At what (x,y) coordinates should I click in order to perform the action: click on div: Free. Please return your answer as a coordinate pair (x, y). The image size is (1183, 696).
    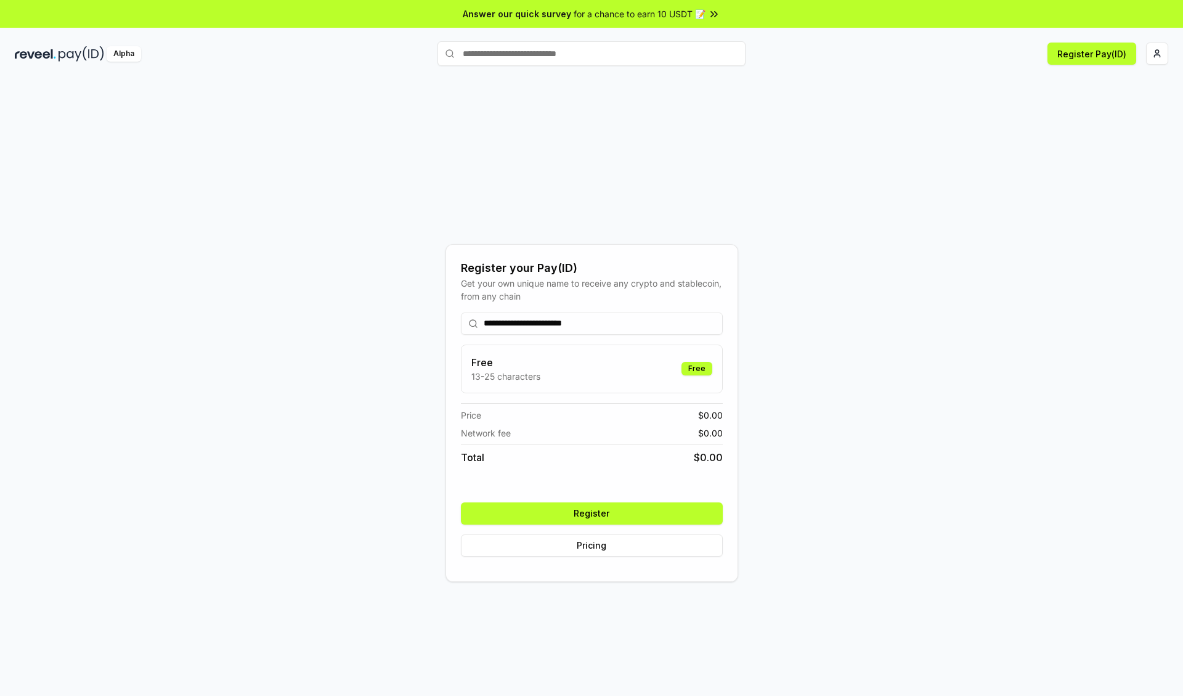
    Looking at the image, I should click on (697, 368).